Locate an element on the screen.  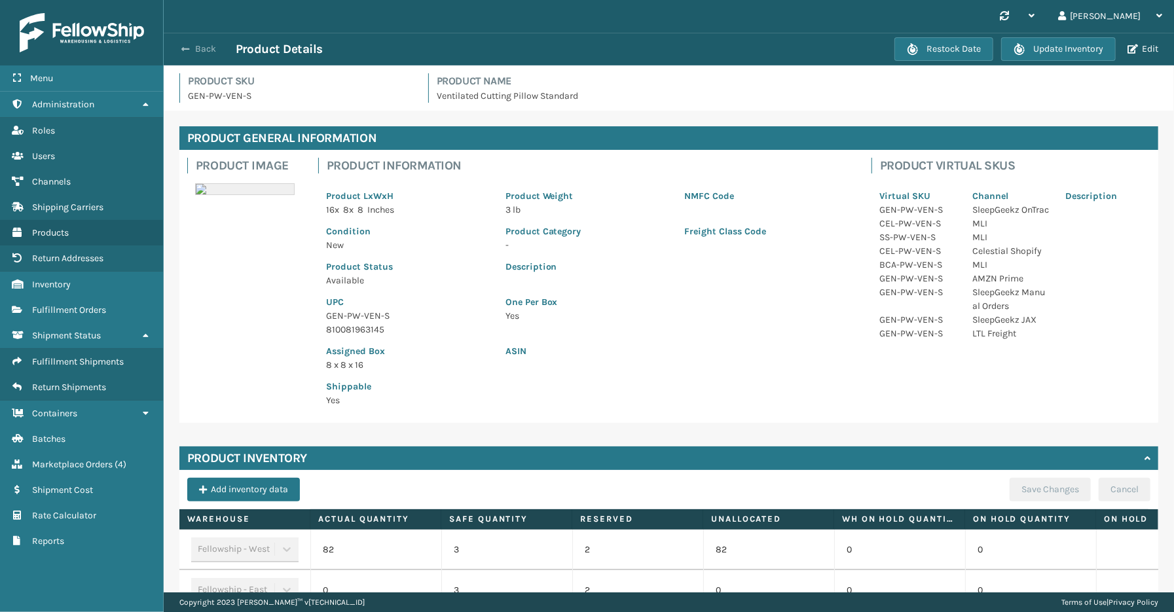
span: Shipping Carriers is located at coordinates (67, 207).